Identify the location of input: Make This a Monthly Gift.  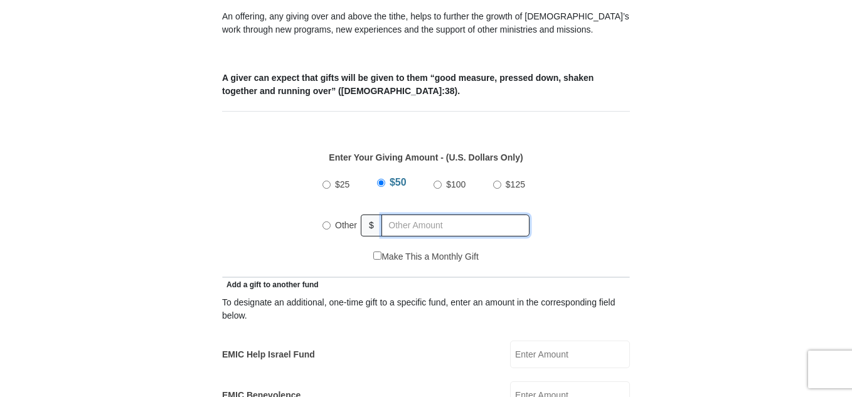
(377, 255).